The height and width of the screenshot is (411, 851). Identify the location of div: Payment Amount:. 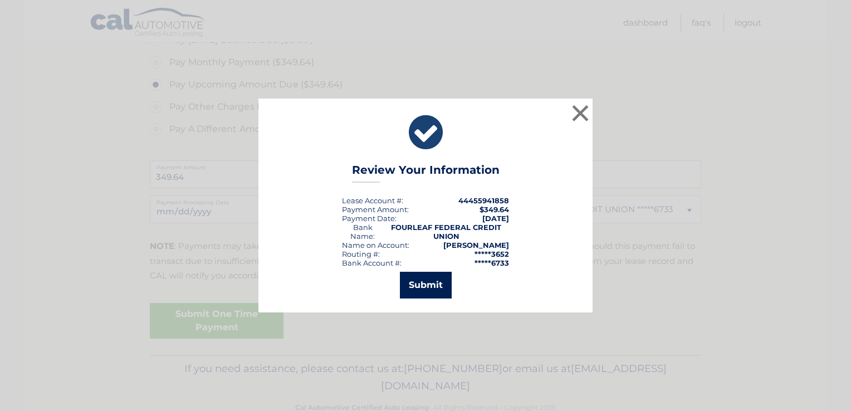
(375, 209).